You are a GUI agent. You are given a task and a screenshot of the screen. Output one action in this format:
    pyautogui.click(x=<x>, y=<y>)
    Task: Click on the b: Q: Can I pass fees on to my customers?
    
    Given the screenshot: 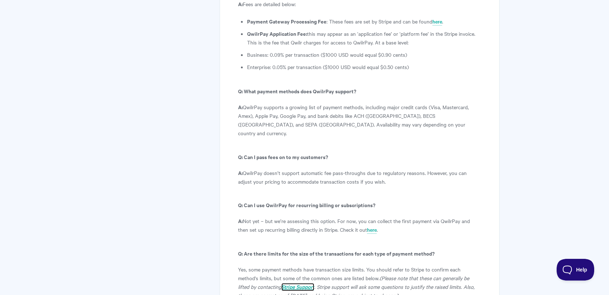 What is the action you would take?
    pyautogui.click(x=283, y=156)
    